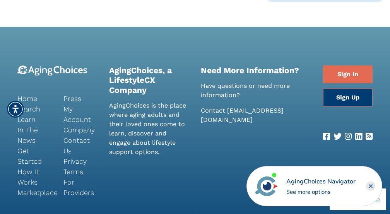 The width and height of the screenshot is (390, 214). Describe the element at coordinates (34, 135) in the screenshot. I see `a: In The News` at that location.